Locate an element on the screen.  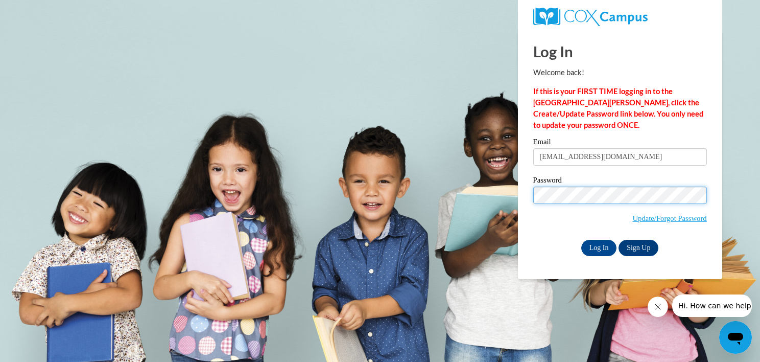
a: Update/Forgot Password is located at coordinates (669, 218).